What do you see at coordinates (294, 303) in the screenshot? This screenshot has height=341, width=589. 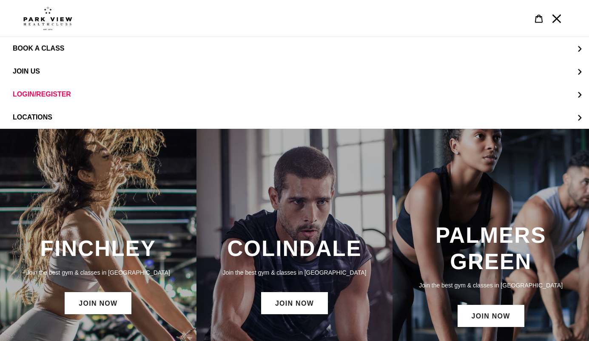 I see `a: JOIN NOW: Colindale Membership` at bounding box center [294, 303].